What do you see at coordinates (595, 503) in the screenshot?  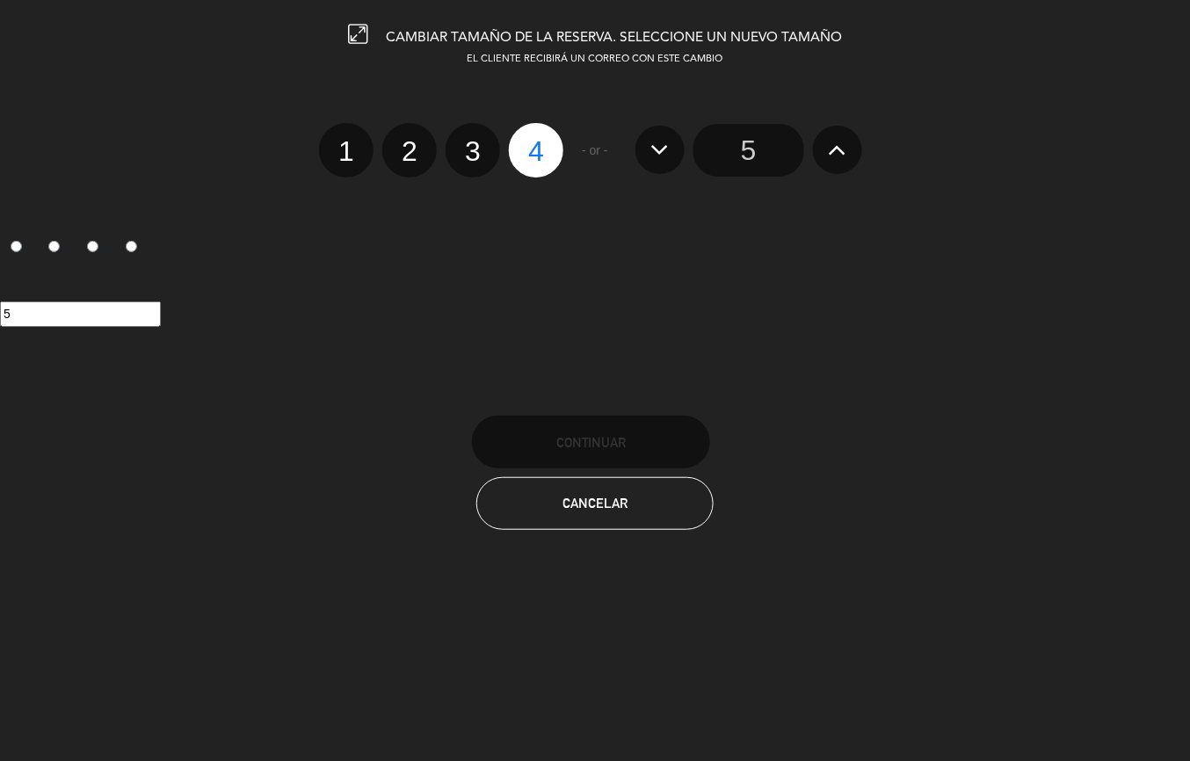 I see `span: Cancelar` at bounding box center [595, 503].